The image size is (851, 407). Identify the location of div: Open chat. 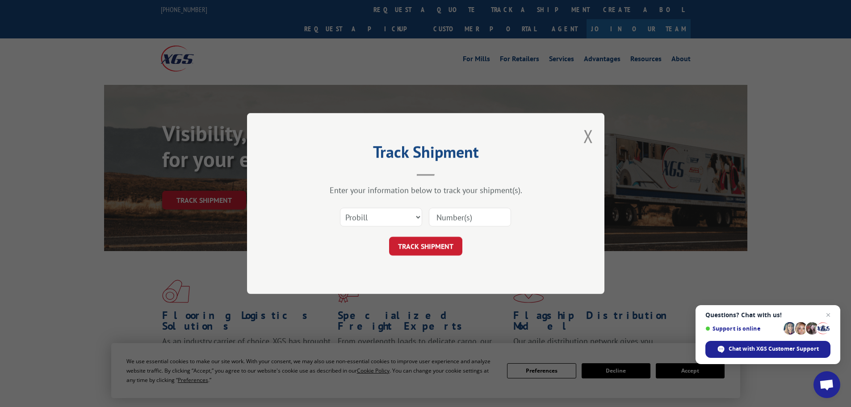
(827, 385).